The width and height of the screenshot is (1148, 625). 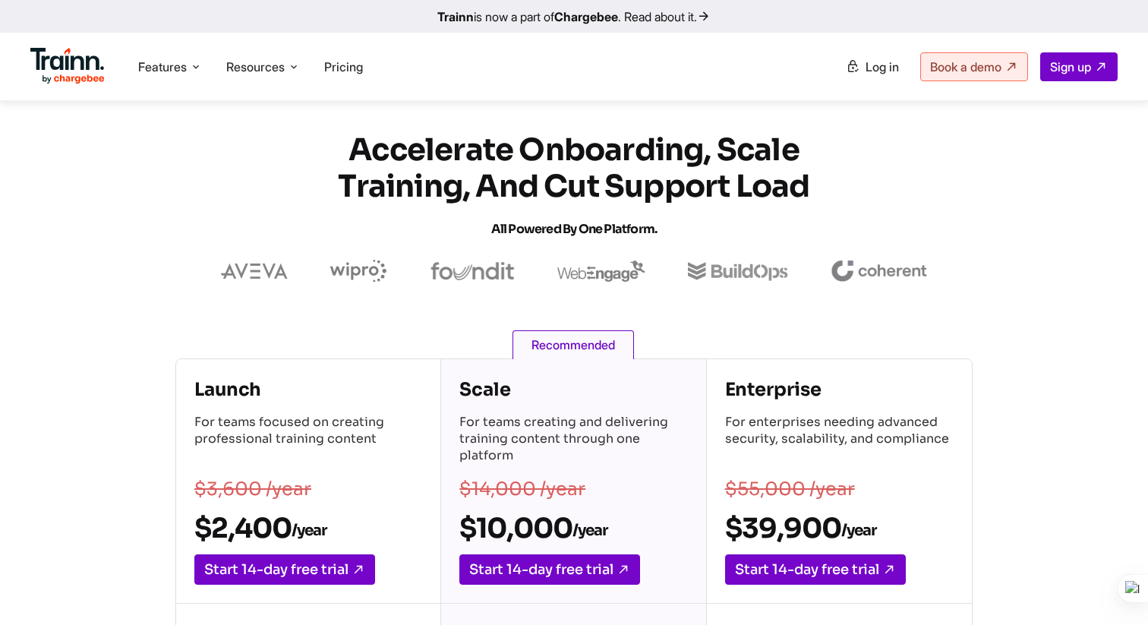 I want to click on div: Chat Widget, so click(x=1110, y=589).